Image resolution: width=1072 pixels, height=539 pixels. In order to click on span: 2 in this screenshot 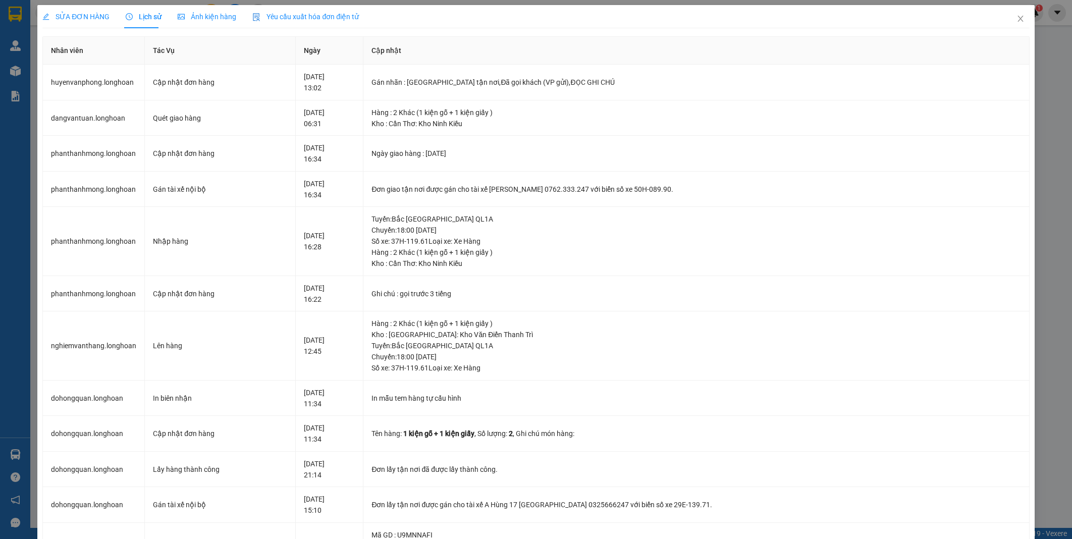, I will do `click(511, 434)`.